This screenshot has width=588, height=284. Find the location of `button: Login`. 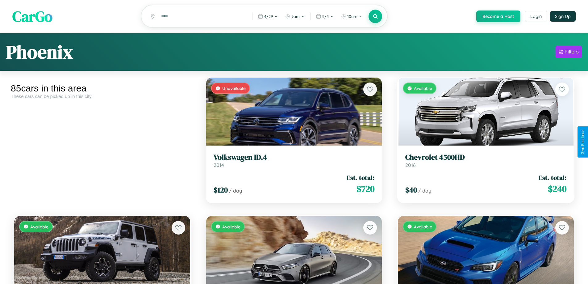

button: Login is located at coordinates (536, 16).